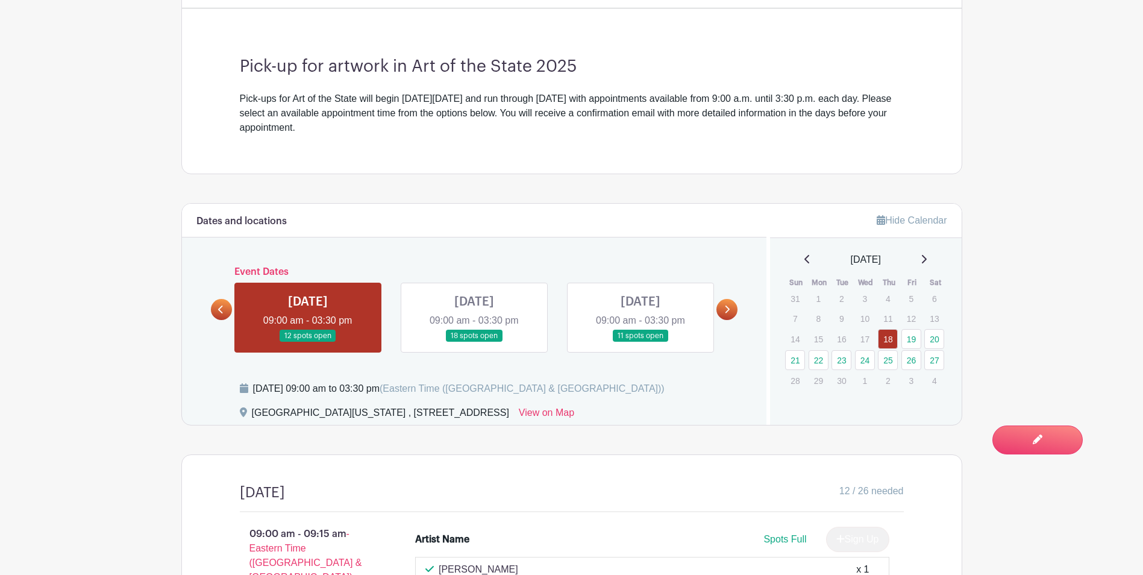  What do you see at coordinates (911, 339) in the screenshot?
I see `a: 19` at bounding box center [911, 339].